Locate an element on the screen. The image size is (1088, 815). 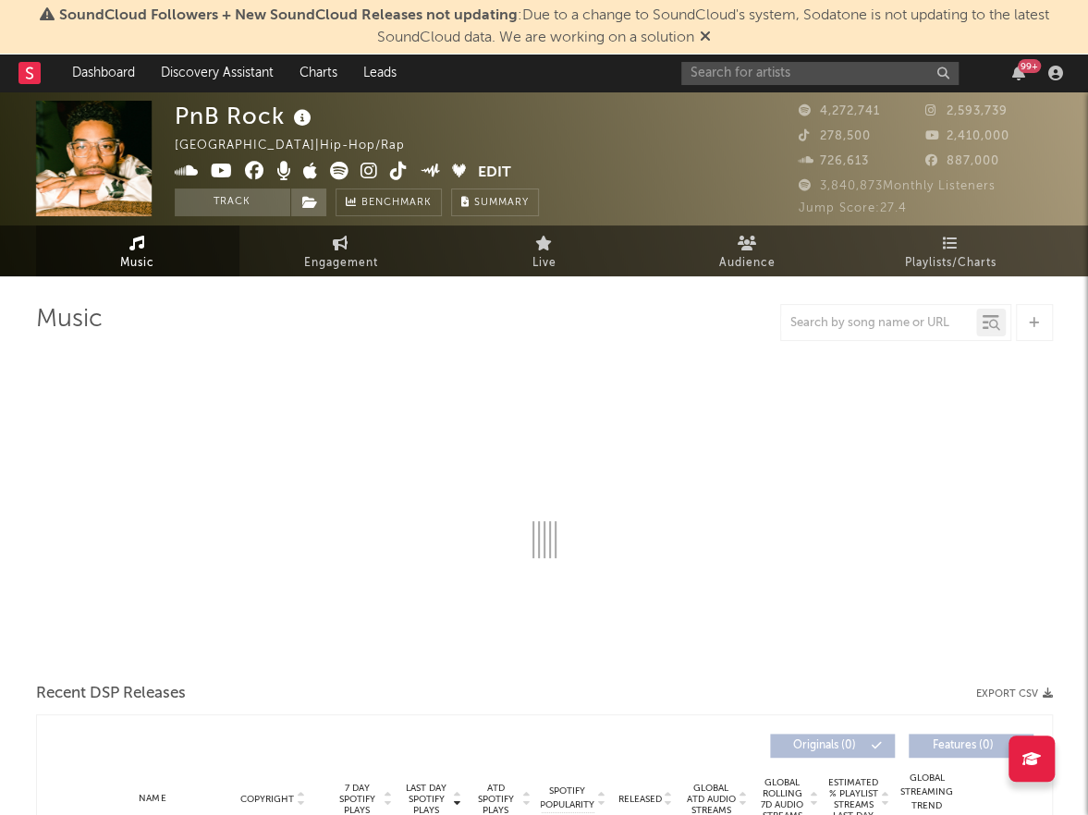
span: Benchmark is located at coordinates (397, 203).